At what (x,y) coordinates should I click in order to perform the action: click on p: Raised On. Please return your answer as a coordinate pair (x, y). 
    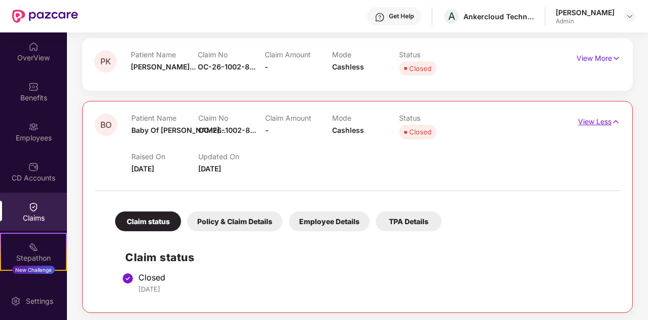
    Looking at the image, I should click on (165, 156).